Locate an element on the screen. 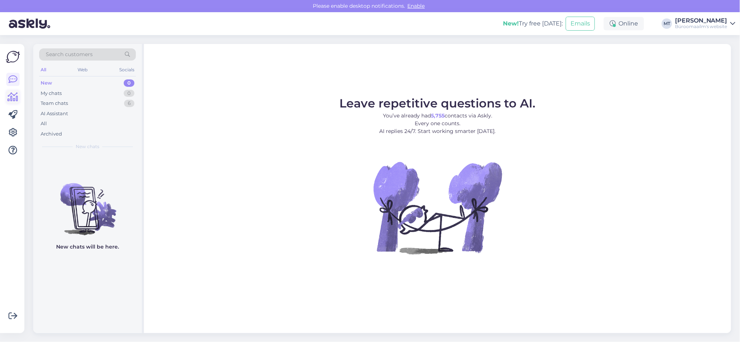  button: Emails is located at coordinates (580, 24).